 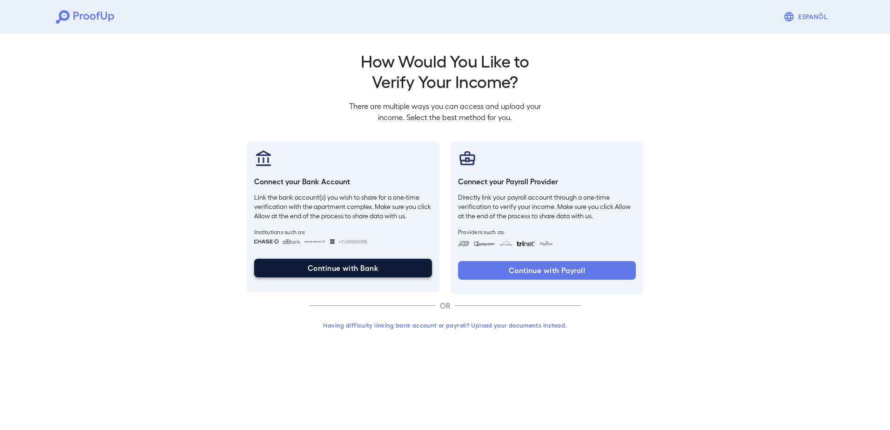 I want to click on img: citibank.svg, so click(x=291, y=242).